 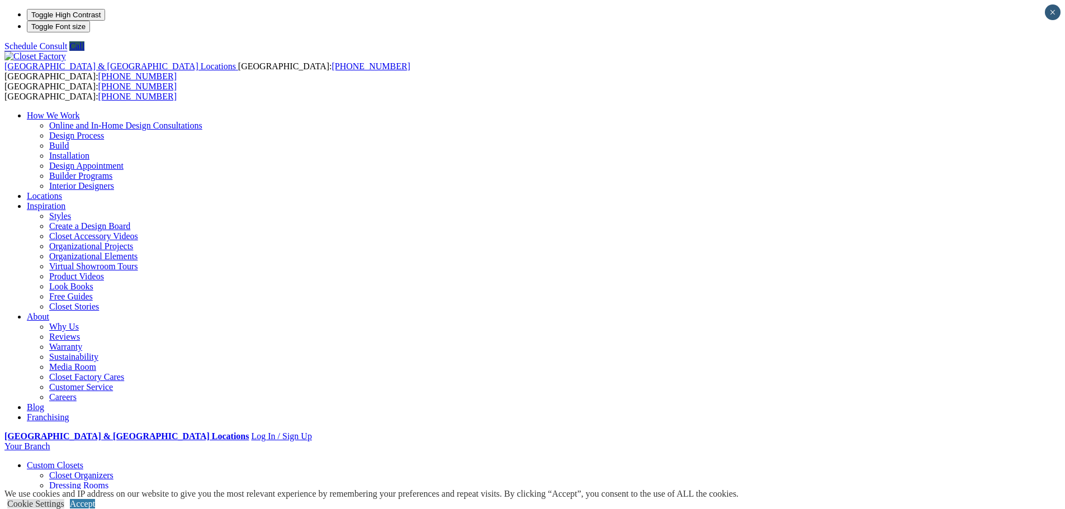 I want to click on a: Installation, so click(x=69, y=155).